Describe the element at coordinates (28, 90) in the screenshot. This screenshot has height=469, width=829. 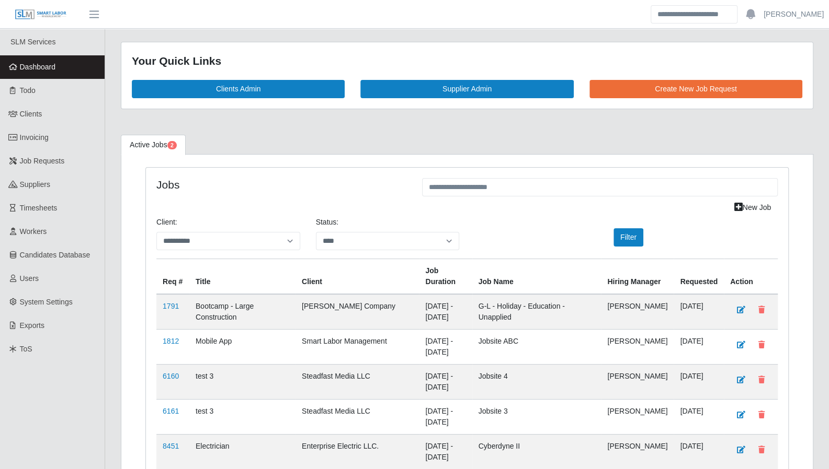
I see `span: Todo` at that location.